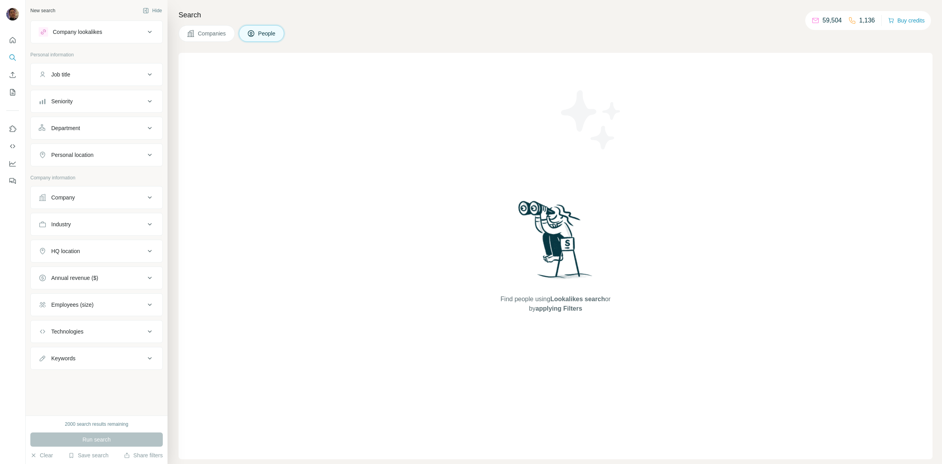 This screenshot has height=464, width=942. Describe the element at coordinates (906, 20) in the screenshot. I see `button: Buy credits` at that location.